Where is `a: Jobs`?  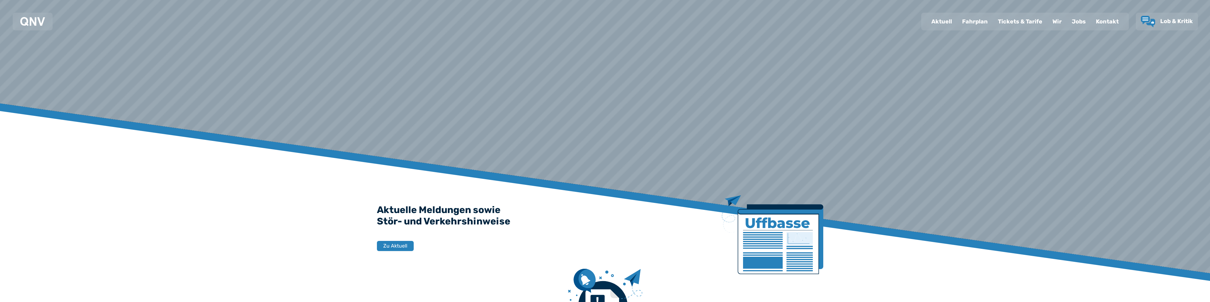
a: Jobs is located at coordinates (1079, 22).